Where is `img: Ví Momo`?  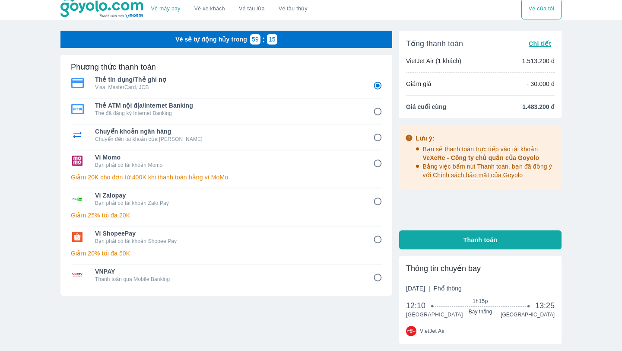
img: Ví Momo is located at coordinates (77, 161).